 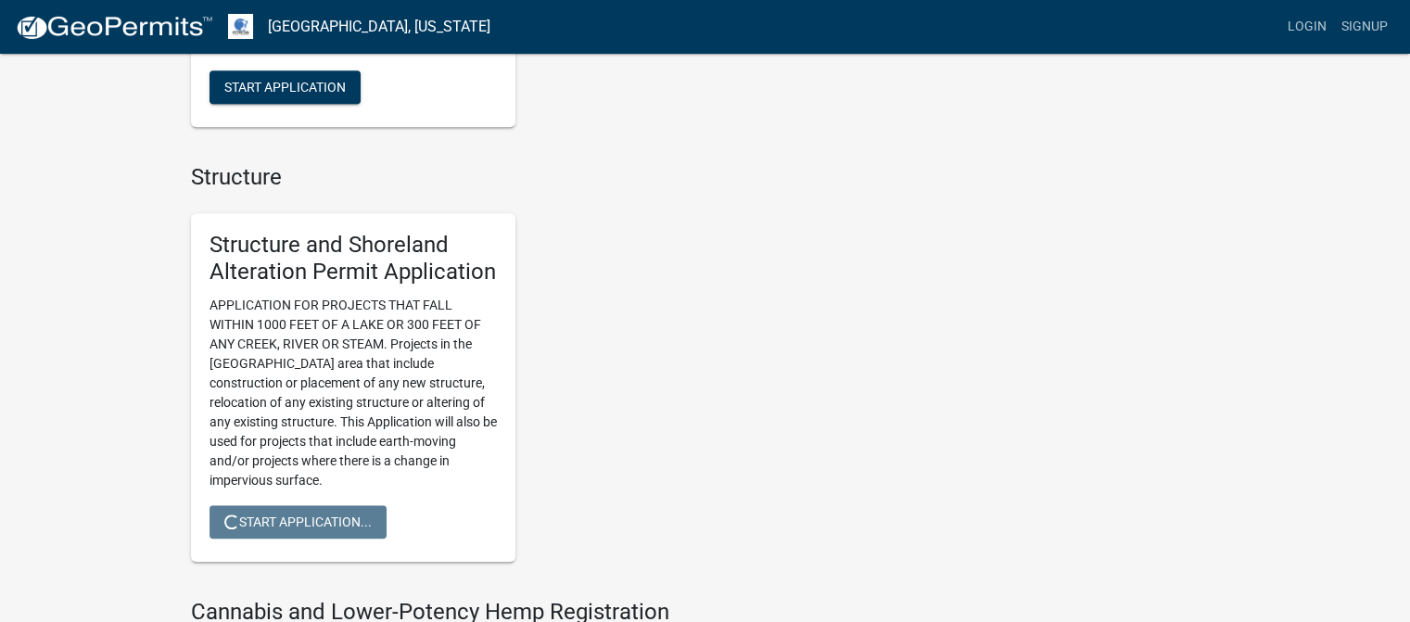 I want to click on h5: Structure and Shoreland Alteration Permit Application, so click(x=353, y=259).